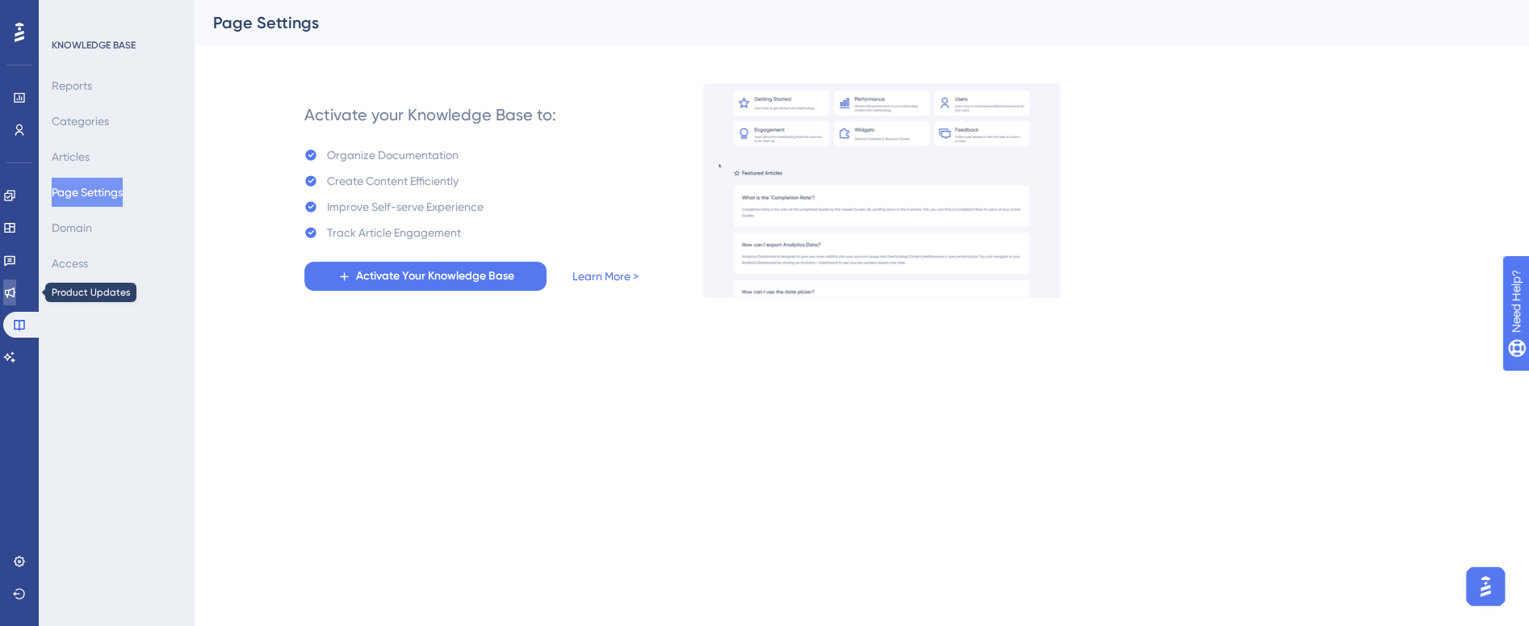 Image resolution: width=1529 pixels, height=626 pixels. Describe the element at coordinates (70, 157) in the screenshot. I see `button: Articles` at that location.